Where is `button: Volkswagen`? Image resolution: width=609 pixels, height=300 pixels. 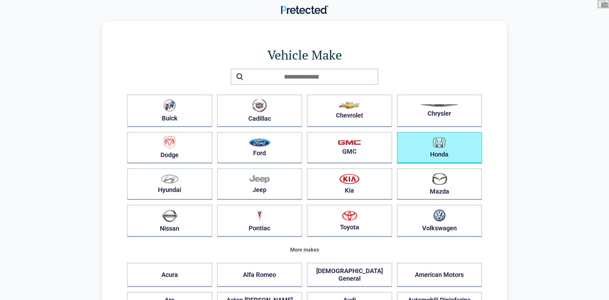
button: Volkswagen is located at coordinates (440, 221).